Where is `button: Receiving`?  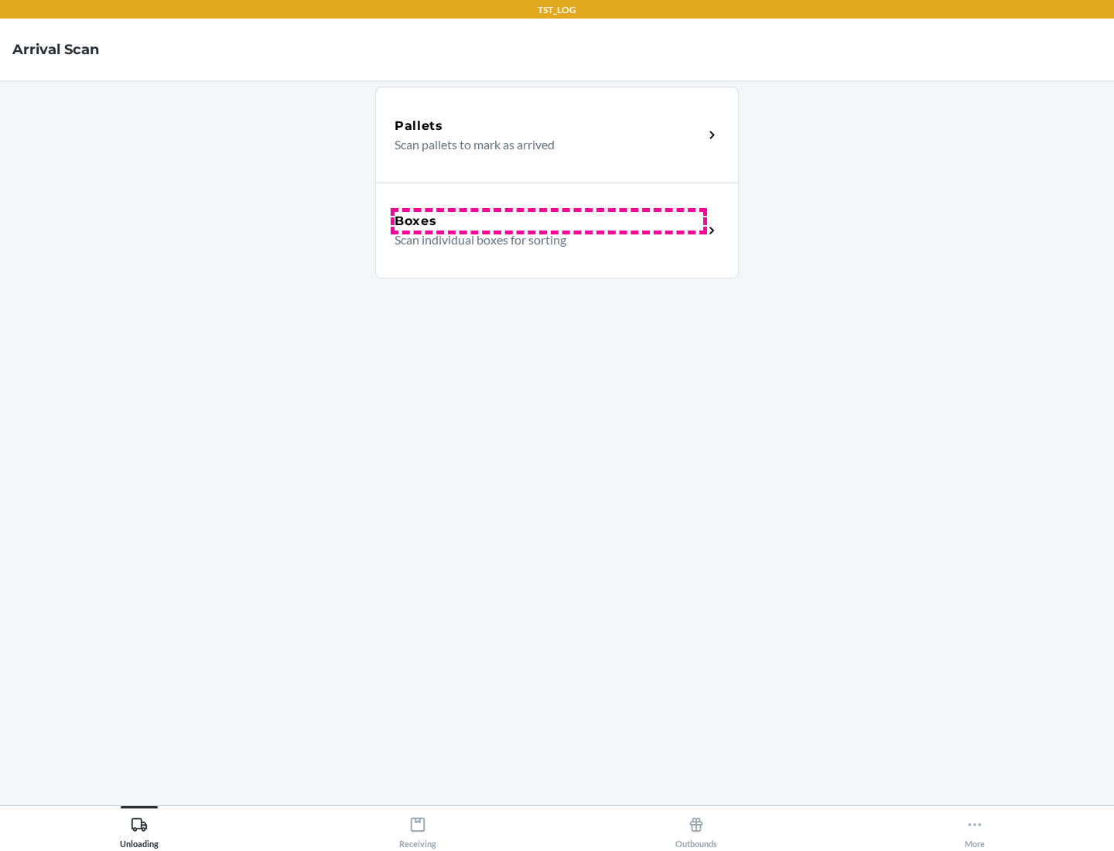
button: Receiving is located at coordinates (418, 827).